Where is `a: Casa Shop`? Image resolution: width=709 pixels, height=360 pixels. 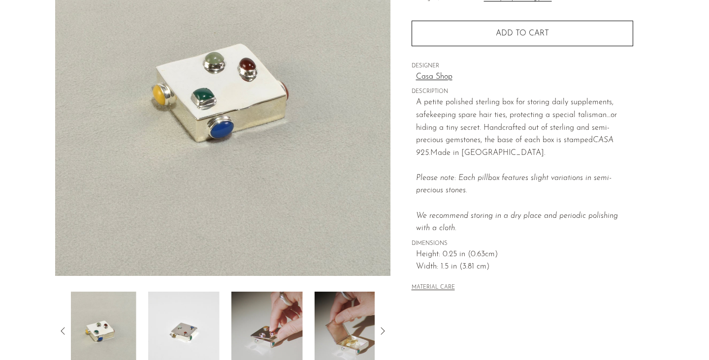
a: Casa Shop is located at coordinates (524, 77).